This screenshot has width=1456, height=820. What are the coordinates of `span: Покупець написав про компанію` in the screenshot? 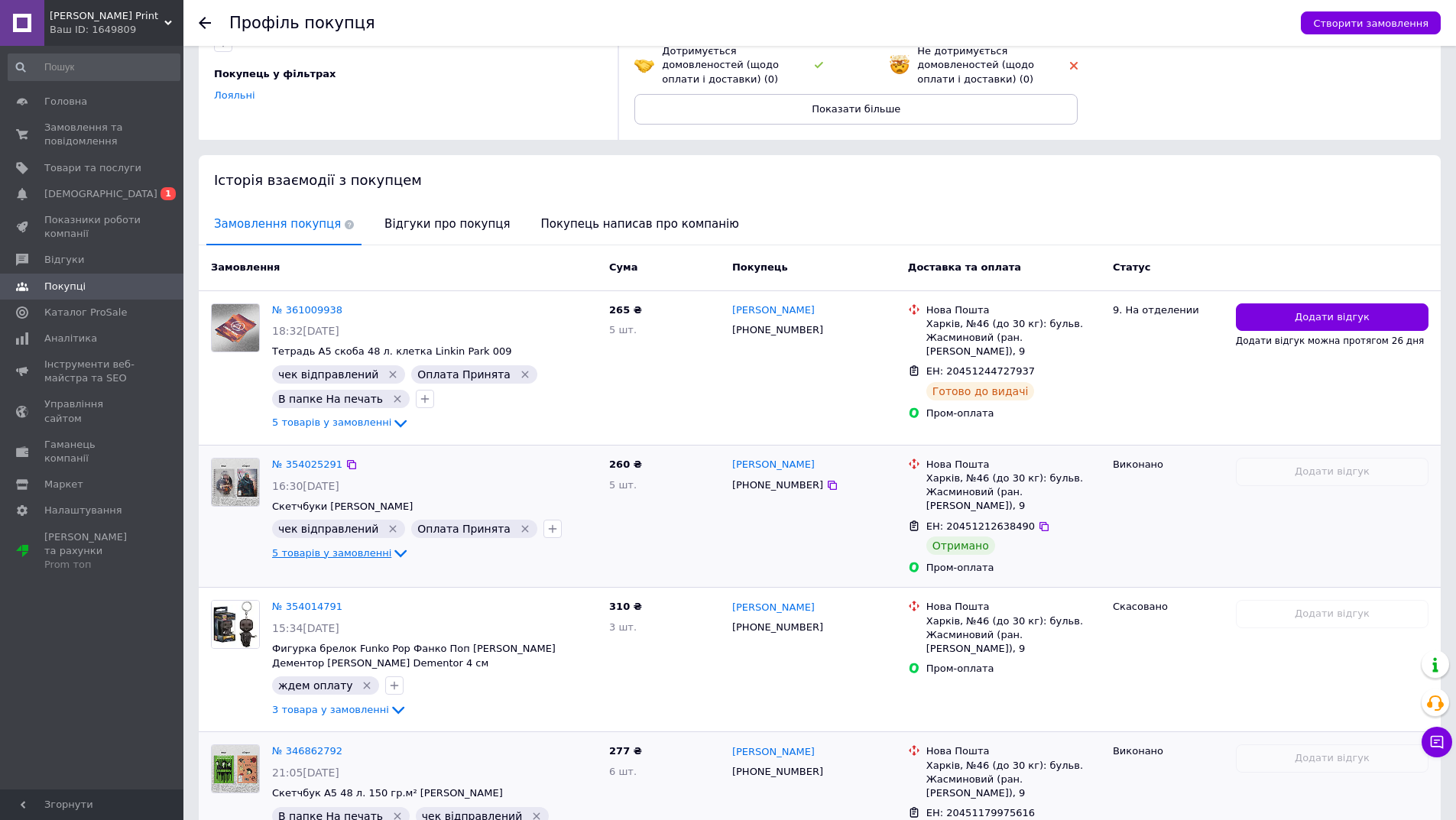 It's located at (640, 224).